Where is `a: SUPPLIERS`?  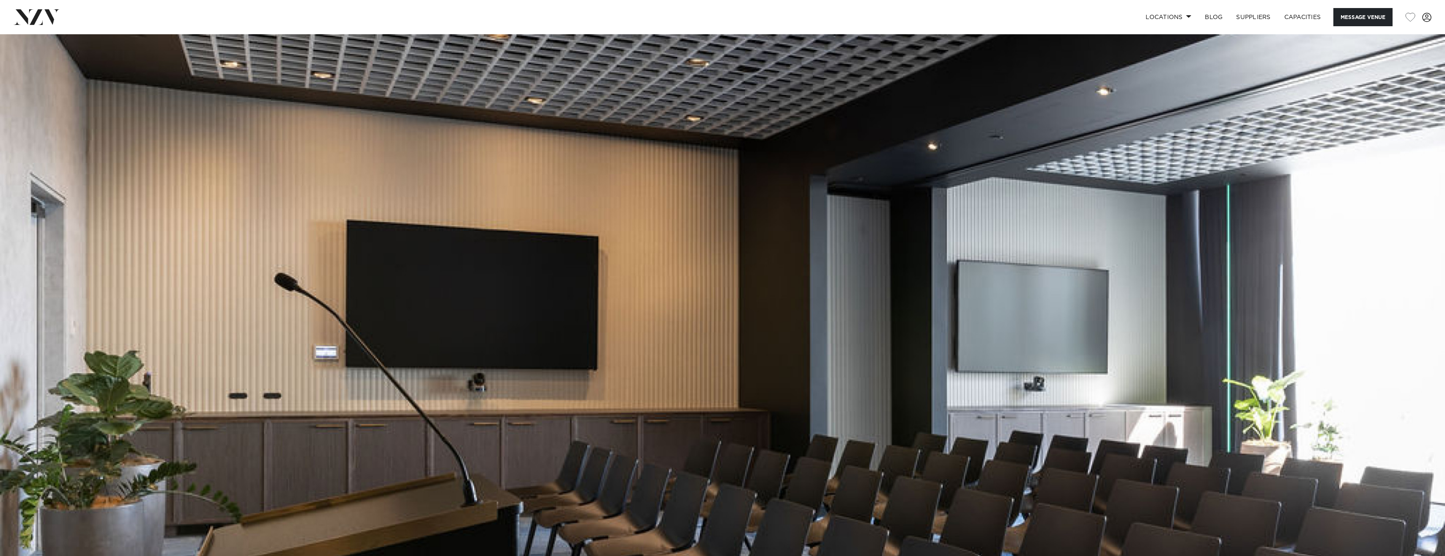
a: SUPPLIERS is located at coordinates (1253, 17).